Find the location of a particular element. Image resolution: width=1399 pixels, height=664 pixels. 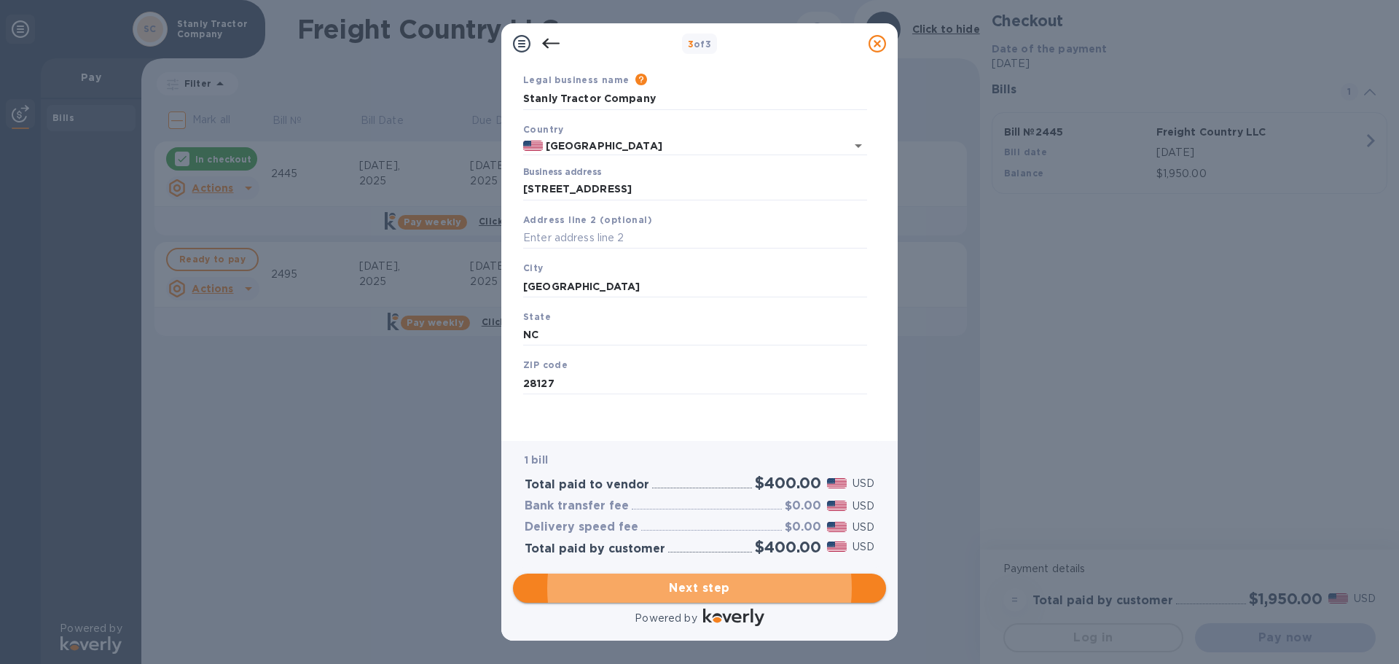

label: Business address is located at coordinates (562, 173).